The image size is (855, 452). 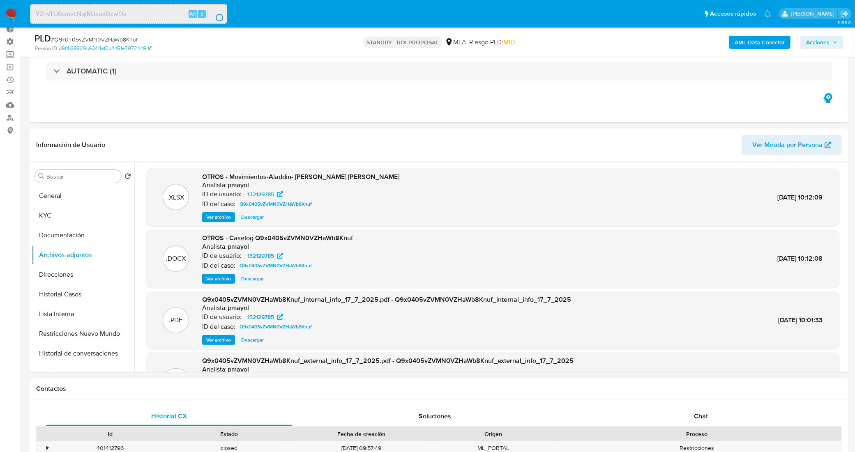 I want to click on span: Riesgo PLD:, so click(x=492, y=42).